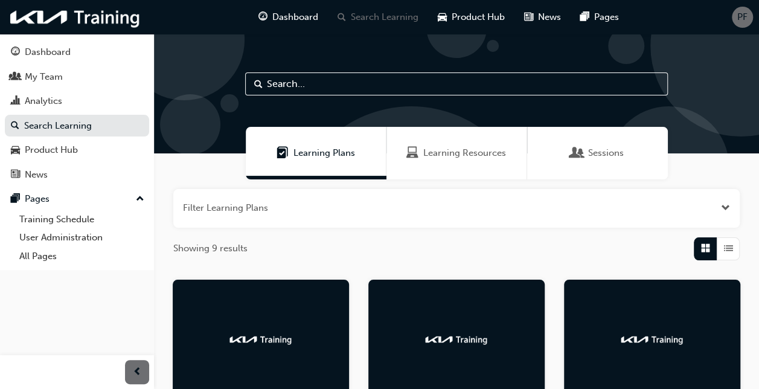 The image size is (759, 389). What do you see at coordinates (742, 17) in the screenshot?
I see `span: PF` at bounding box center [742, 17].